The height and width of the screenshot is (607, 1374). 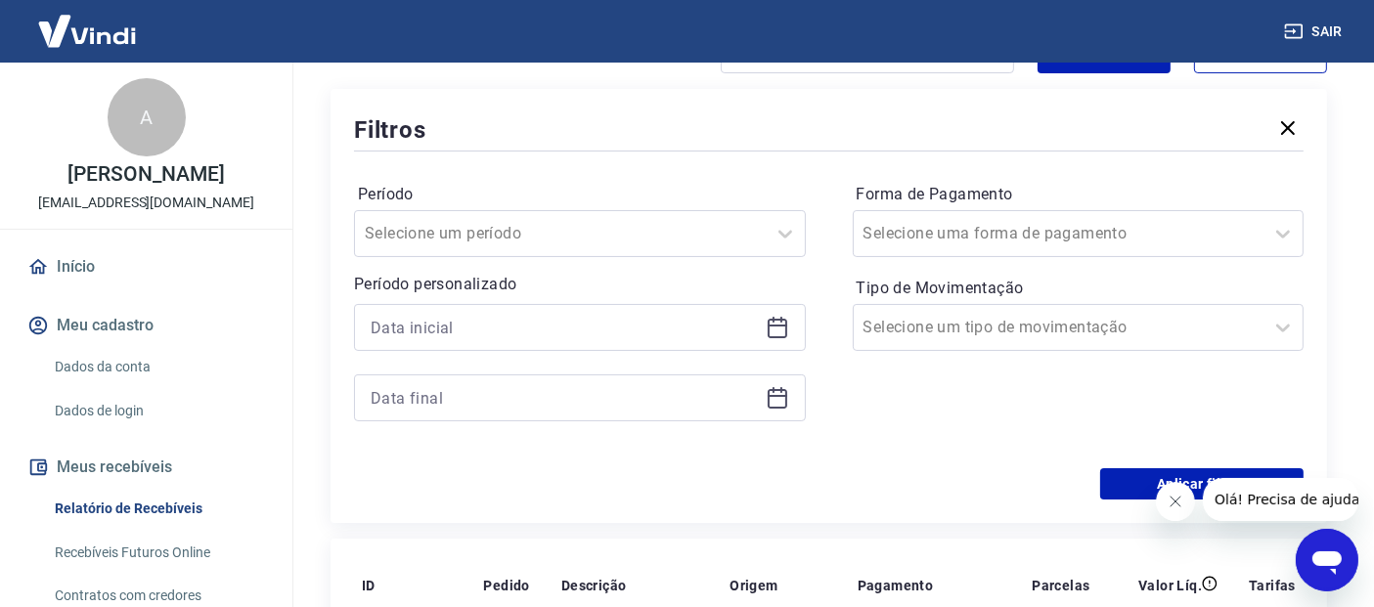 I want to click on p: Período personalizado, so click(x=580, y=285).